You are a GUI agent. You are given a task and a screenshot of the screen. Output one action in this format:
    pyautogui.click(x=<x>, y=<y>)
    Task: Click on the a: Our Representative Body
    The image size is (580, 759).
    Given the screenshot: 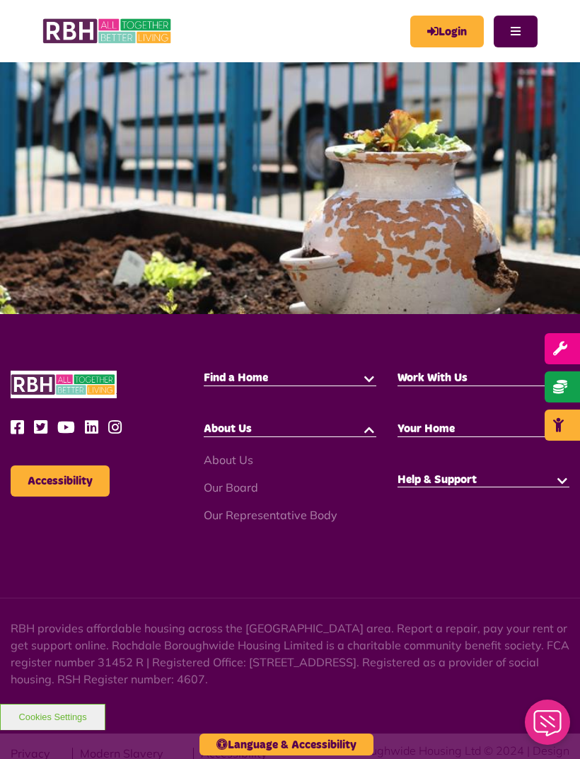 What is the action you would take?
    pyautogui.click(x=270, y=515)
    